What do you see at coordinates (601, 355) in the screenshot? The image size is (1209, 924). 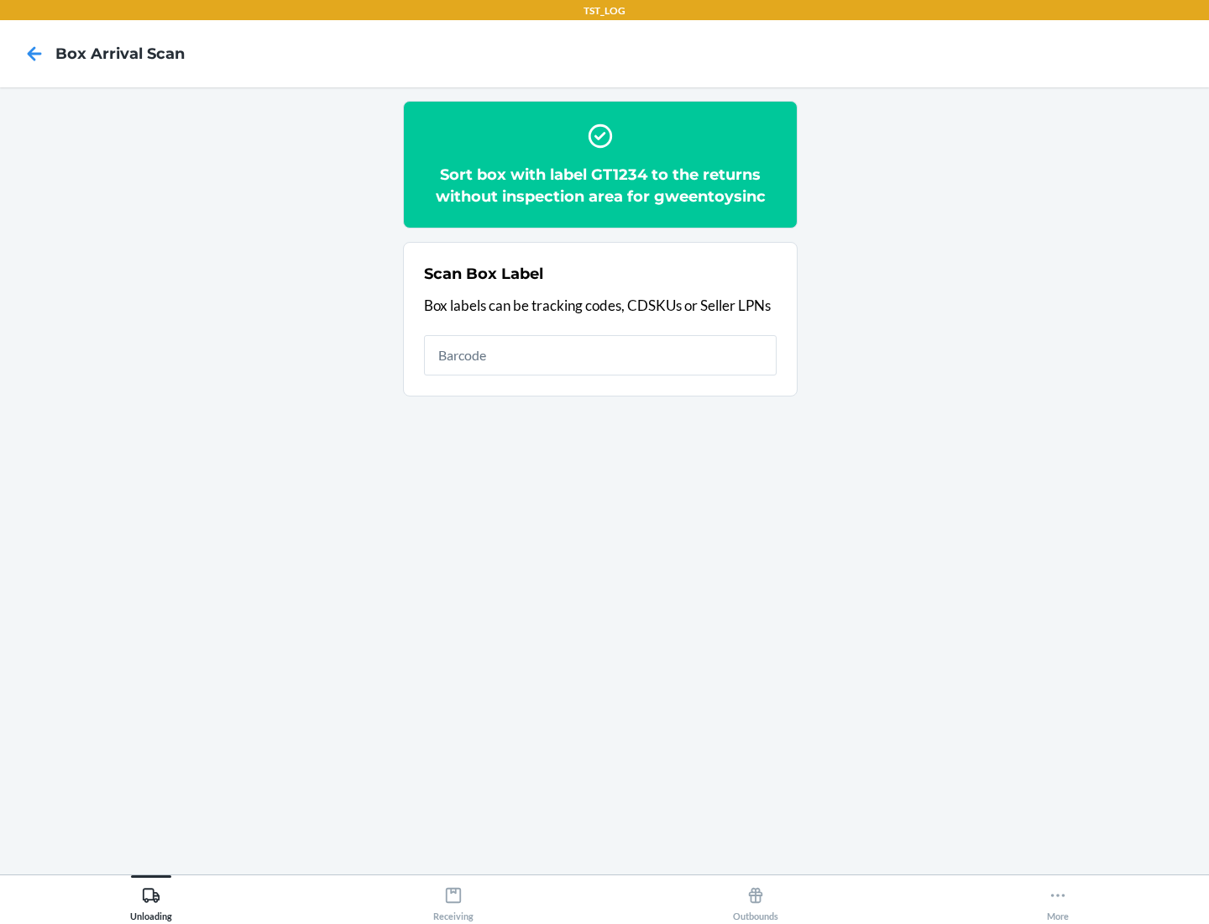 I see `input: Barcode` at bounding box center [601, 355].